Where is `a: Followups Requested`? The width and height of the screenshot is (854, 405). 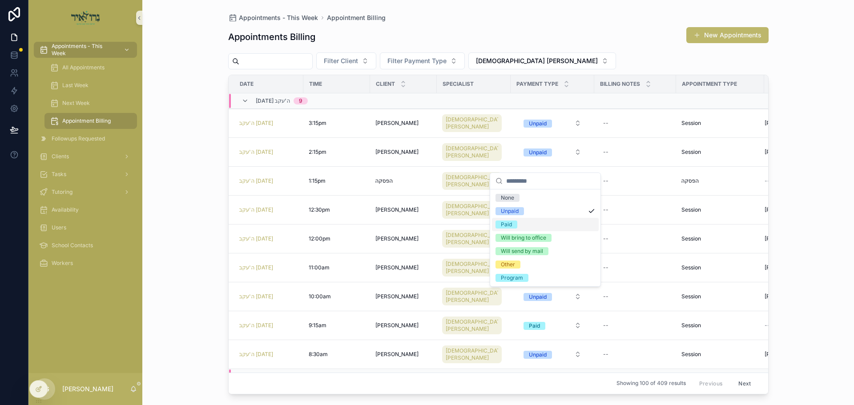 a: Followups Requested is located at coordinates (85, 139).